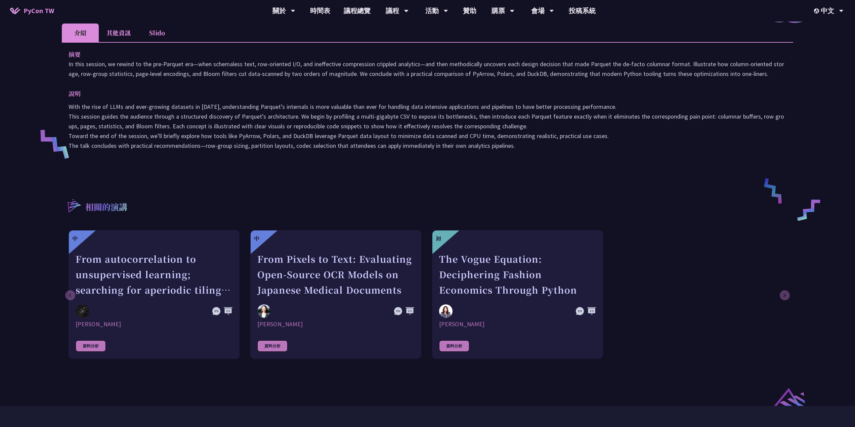 The height and width of the screenshot is (427, 855). I want to click on div: From autocorrelation to unsupervised learning; searching for aperiodic tilings (quasicrystals) in..., so click(154, 275).